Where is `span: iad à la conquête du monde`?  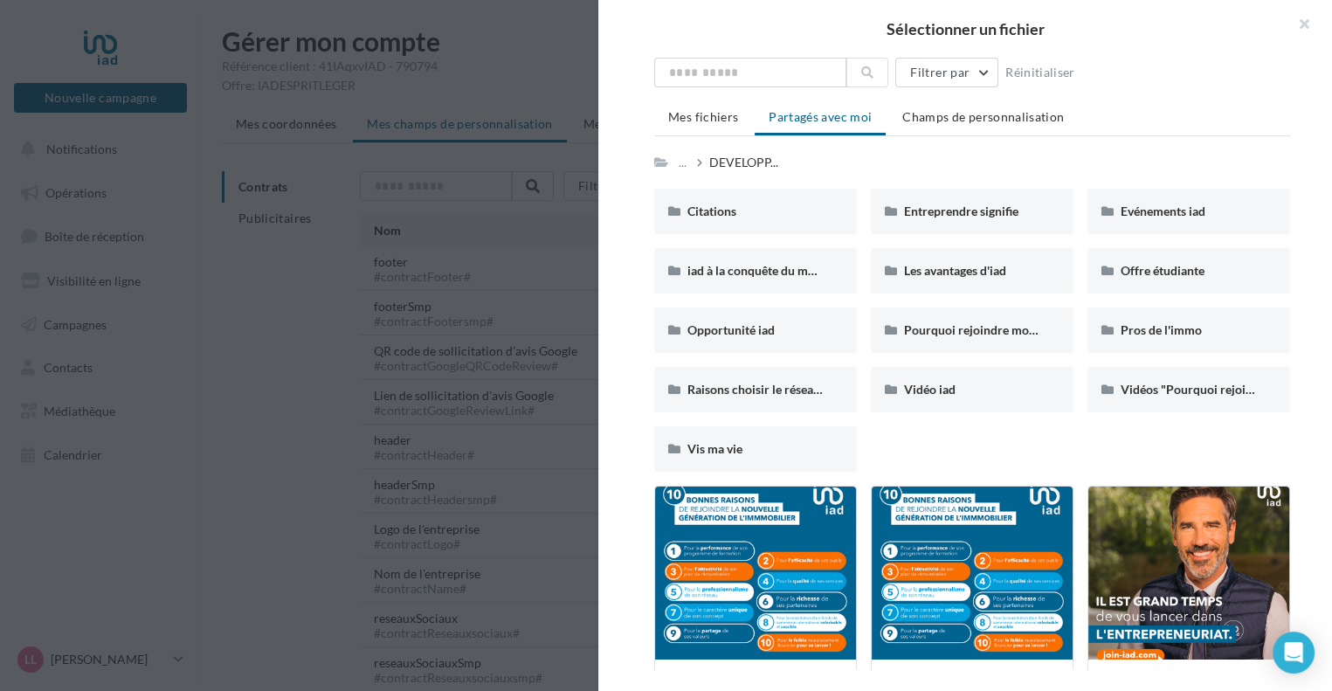
span: iad à la conquête du monde is located at coordinates (761, 270).